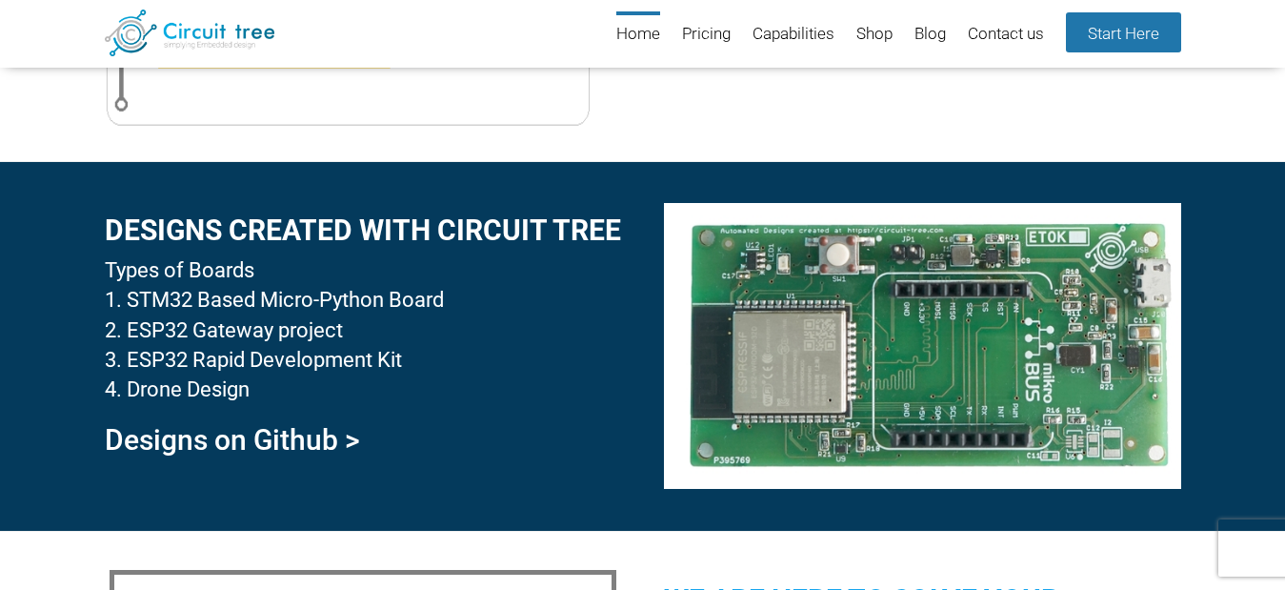  I want to click on li: STM32 Based Micro-Python Board, so click(363, 299).